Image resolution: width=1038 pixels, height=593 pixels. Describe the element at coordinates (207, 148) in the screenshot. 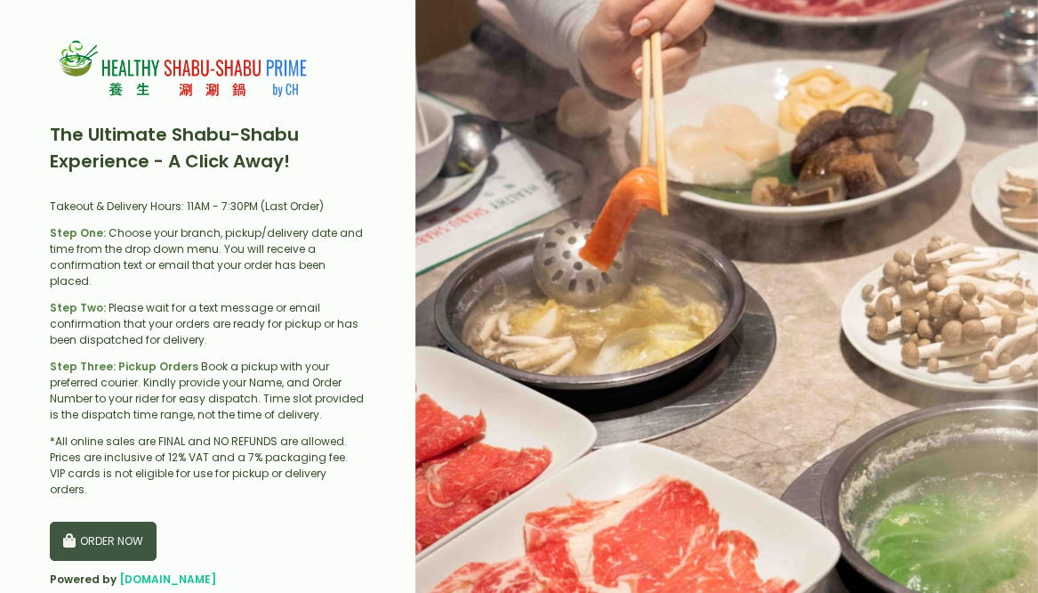

I see `div: The Ultimate Shabu-Shabu Experience - A Click Away!` at that location.